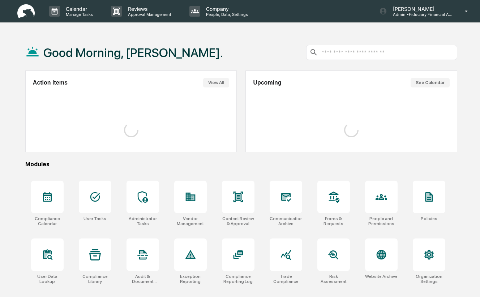  Describe the element at coordinates (286, 221) in the screenshot. I see `div: Communications Archive` at that location.